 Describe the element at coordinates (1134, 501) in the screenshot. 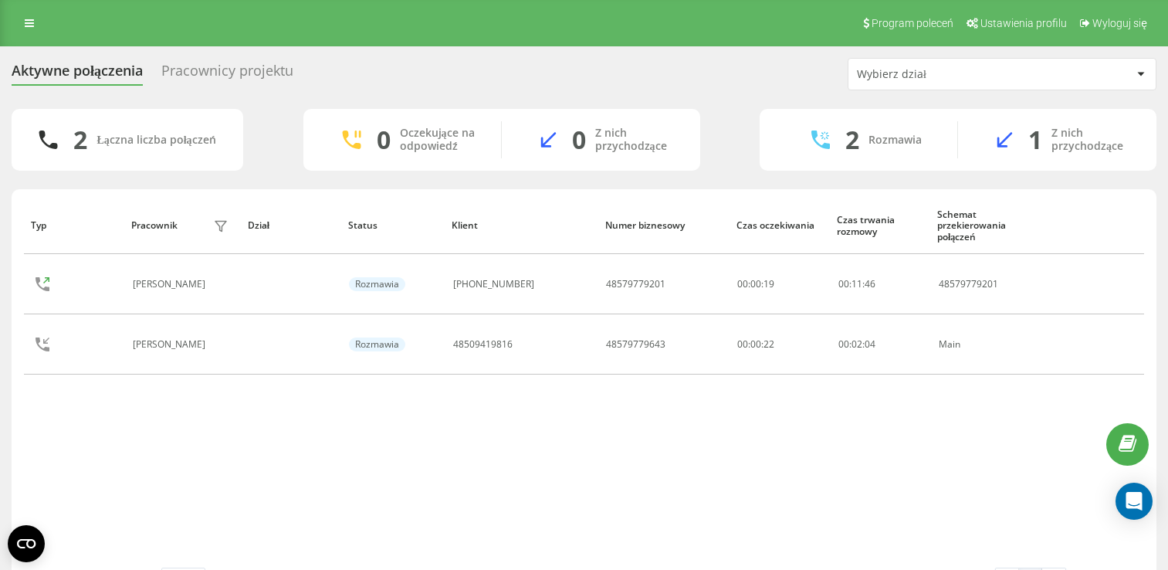

I see `div: Open Intercom Messenger` at that location.